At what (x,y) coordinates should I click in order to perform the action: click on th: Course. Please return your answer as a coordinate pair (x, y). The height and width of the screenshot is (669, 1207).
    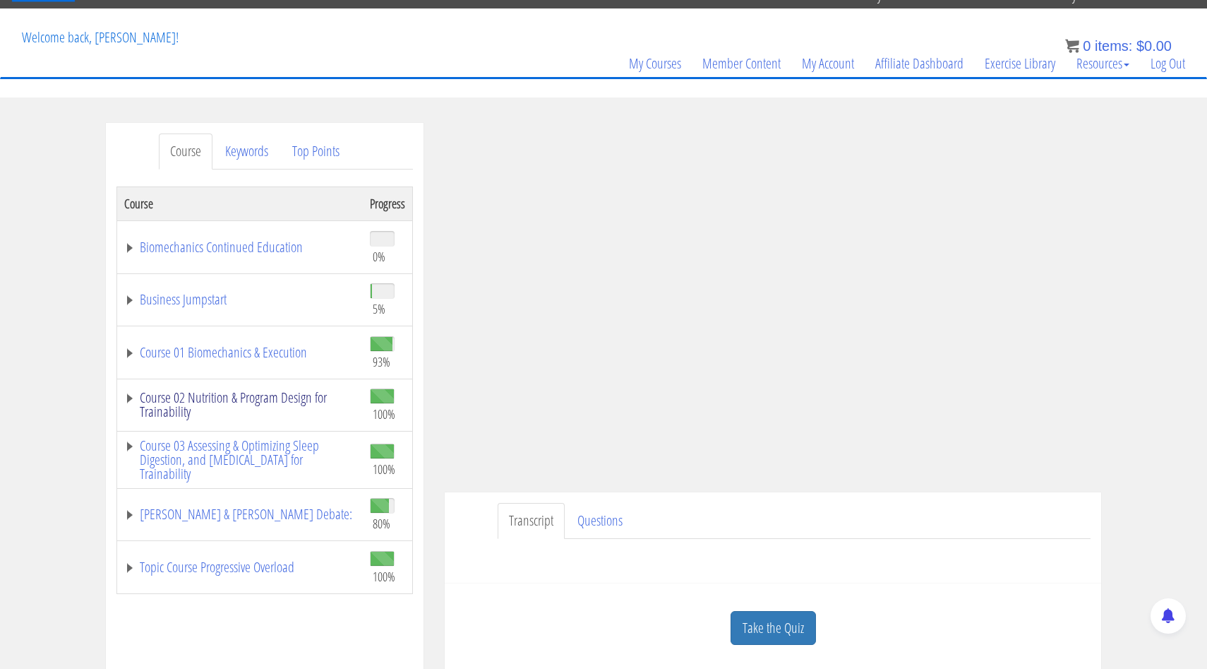
    Looking at the image, I should click on (240, 203).